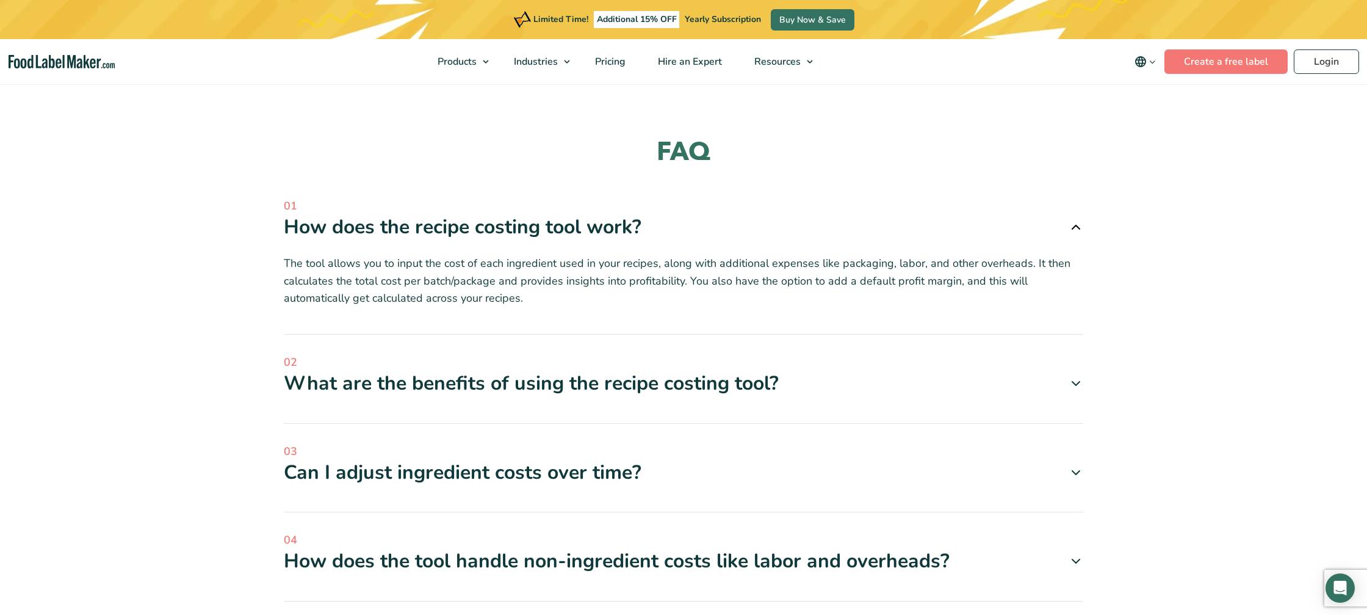 Image resolution: width=1367 pixels, height=615 pixels. Describe the element at coordinates (684, 540) in the screenshot. I see `span: 04` at that location.